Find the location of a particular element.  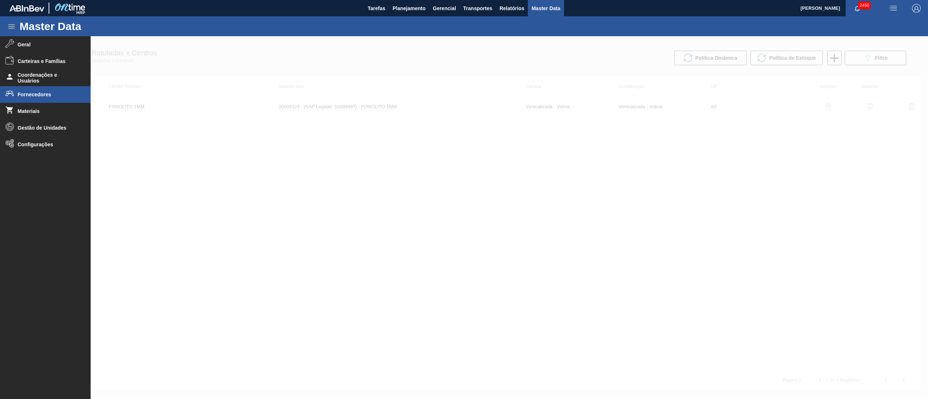

span: Fornecedores is located at coordinates (47, 95).